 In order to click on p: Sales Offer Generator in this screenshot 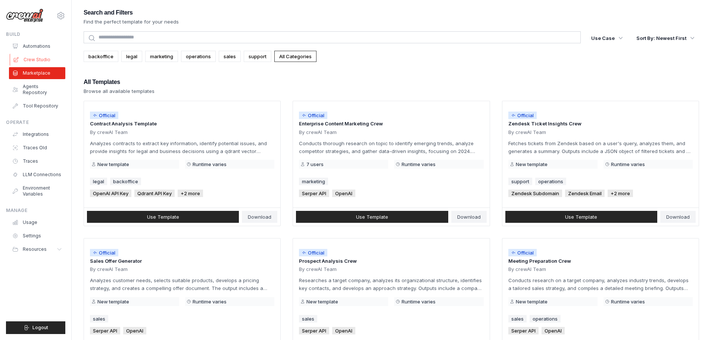, I will do `click(182, 261)`.